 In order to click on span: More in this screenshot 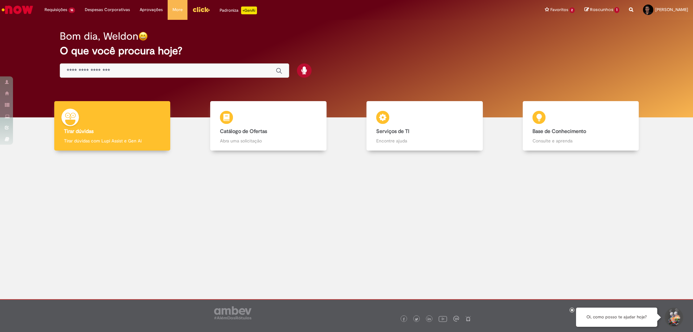, I will do `click(177, 10)`.